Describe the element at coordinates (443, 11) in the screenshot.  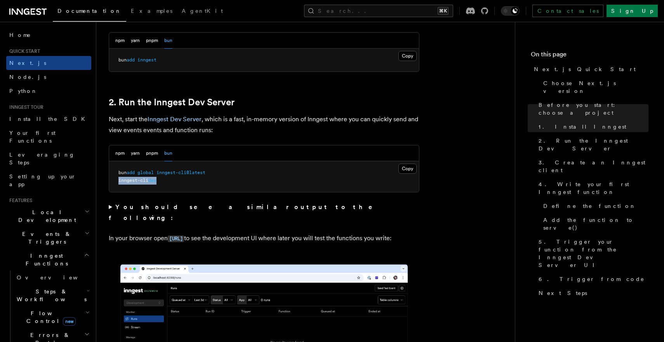
I see `kbd: ⌘K` at that location.